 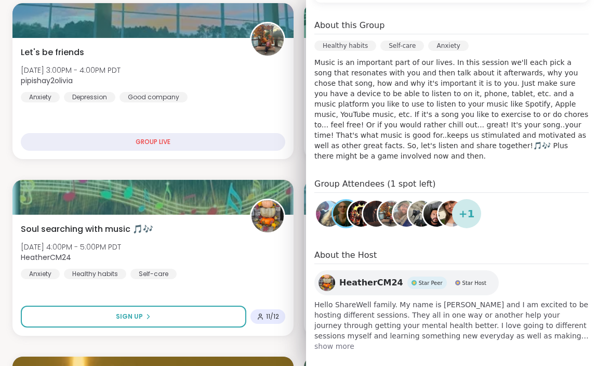 I want to click on span: HeatherCM24, so click(x=371, y=283).